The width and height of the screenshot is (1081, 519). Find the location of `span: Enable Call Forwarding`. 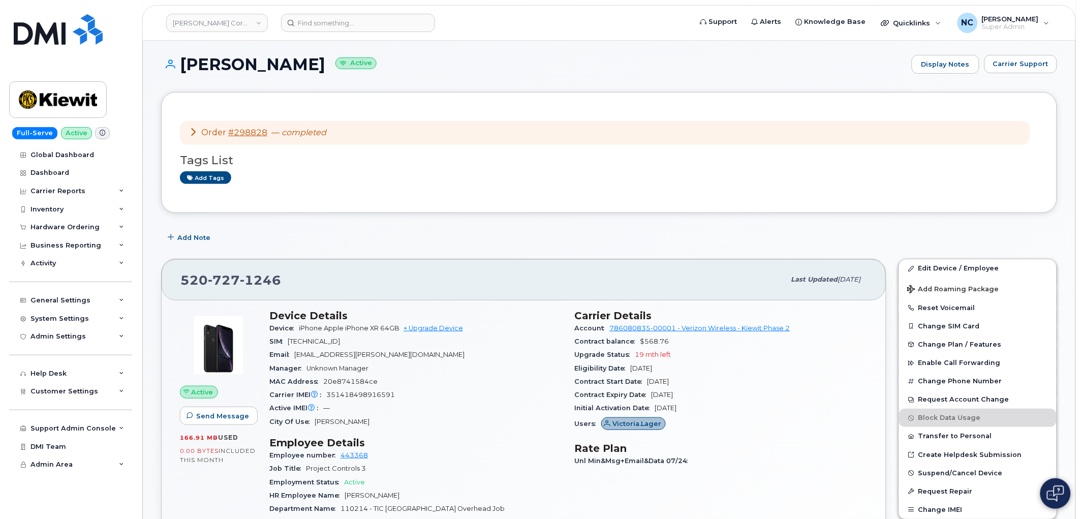

span: Enable Call Forwarding is located at coordinates (960, 363).